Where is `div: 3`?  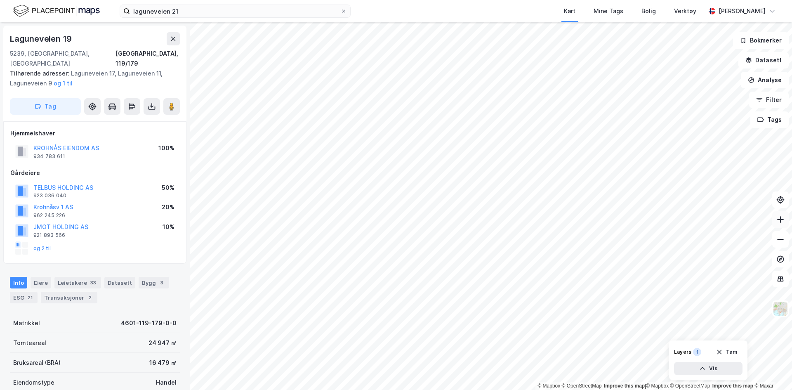 div: 3 is located at coordinates (162, 282).